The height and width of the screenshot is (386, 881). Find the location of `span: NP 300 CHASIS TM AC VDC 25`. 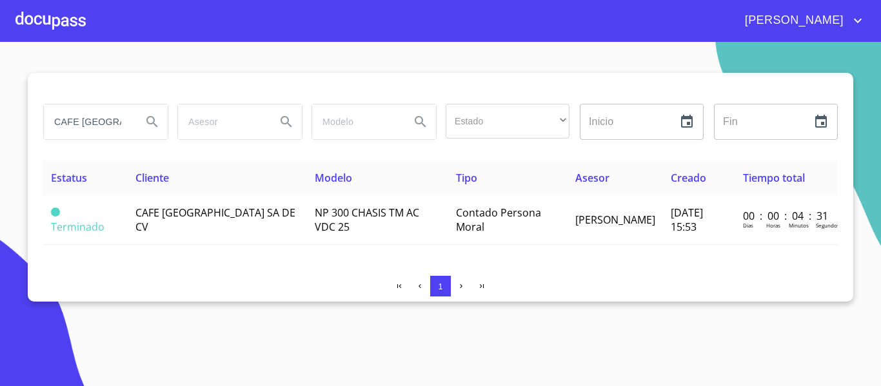

span: NP 300 CHASIS TM AC VDC 25 is located at coordinates (367, 220).